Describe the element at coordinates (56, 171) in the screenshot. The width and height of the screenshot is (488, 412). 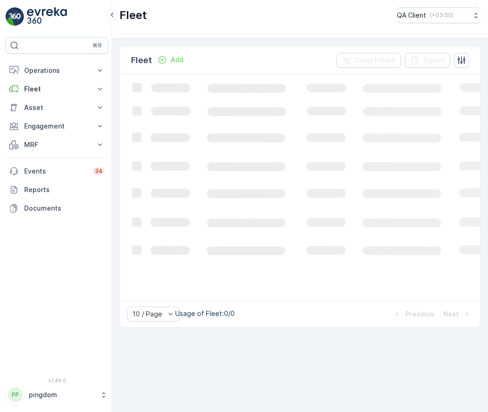
I see `p: Events` at that location.